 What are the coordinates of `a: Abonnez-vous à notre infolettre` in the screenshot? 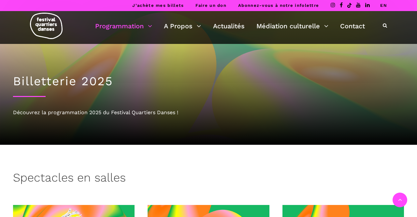 It's located at (279, 5).